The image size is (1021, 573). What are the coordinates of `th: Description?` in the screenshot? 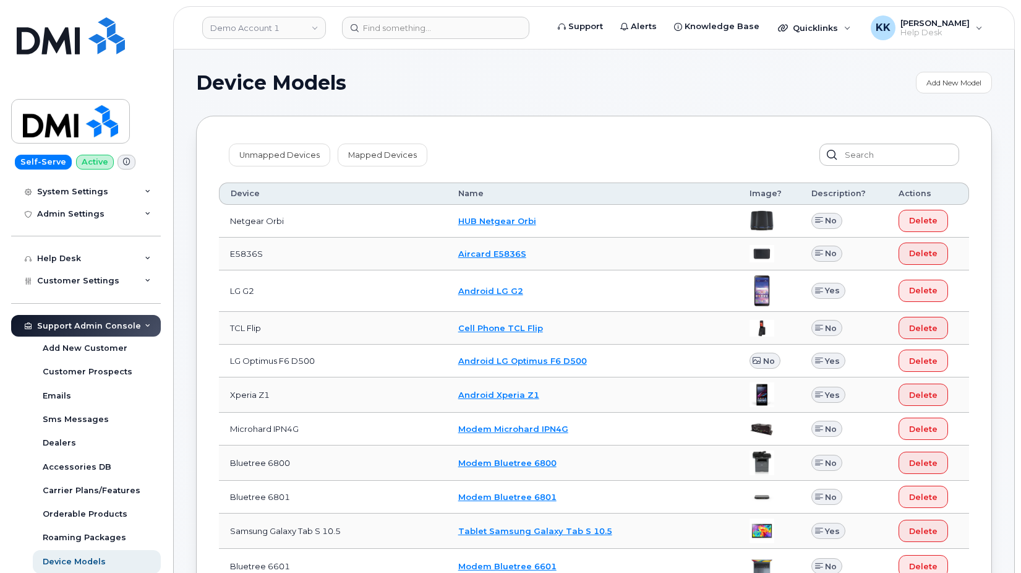 It's located at (844, 194).